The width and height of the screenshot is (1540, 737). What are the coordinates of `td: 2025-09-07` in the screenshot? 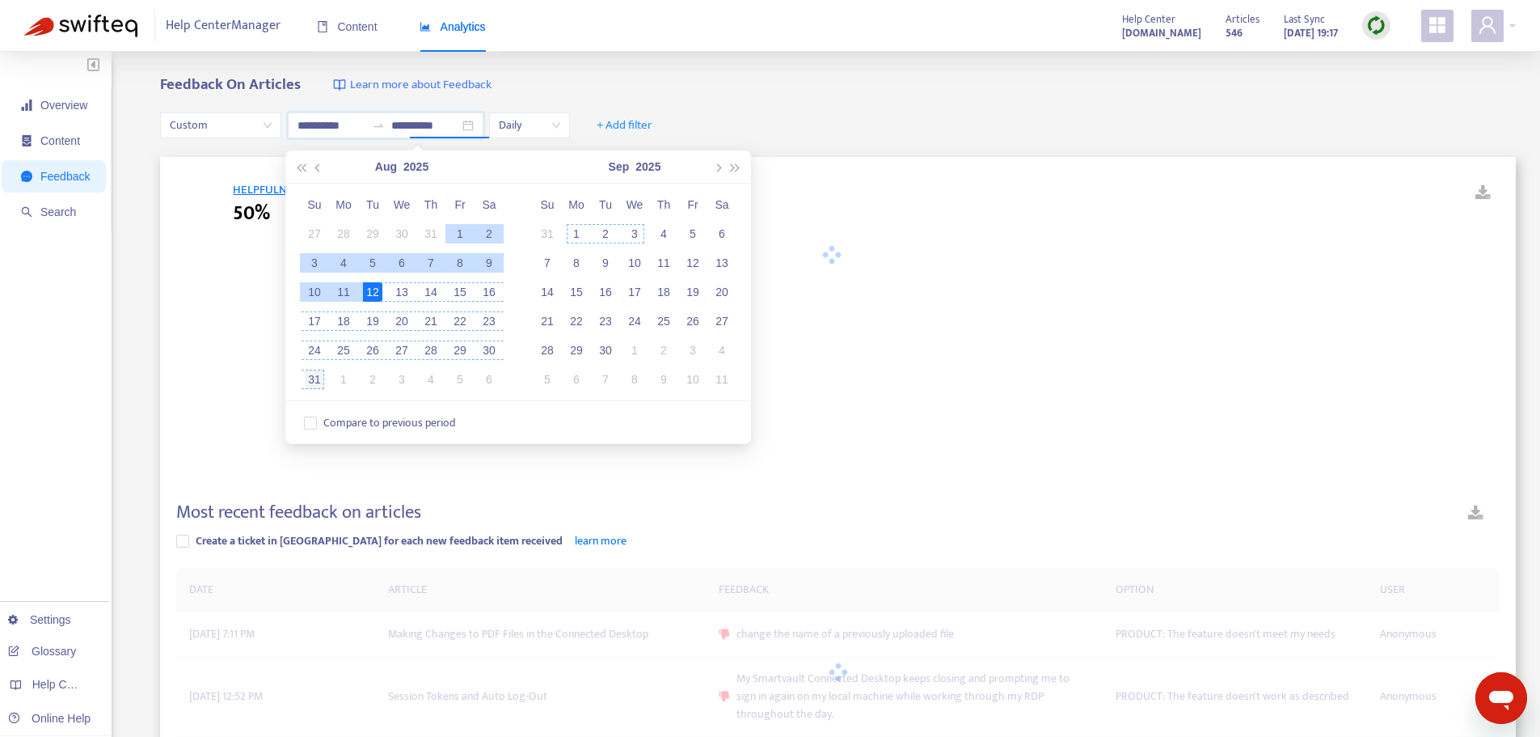 It's located at (547, 263).